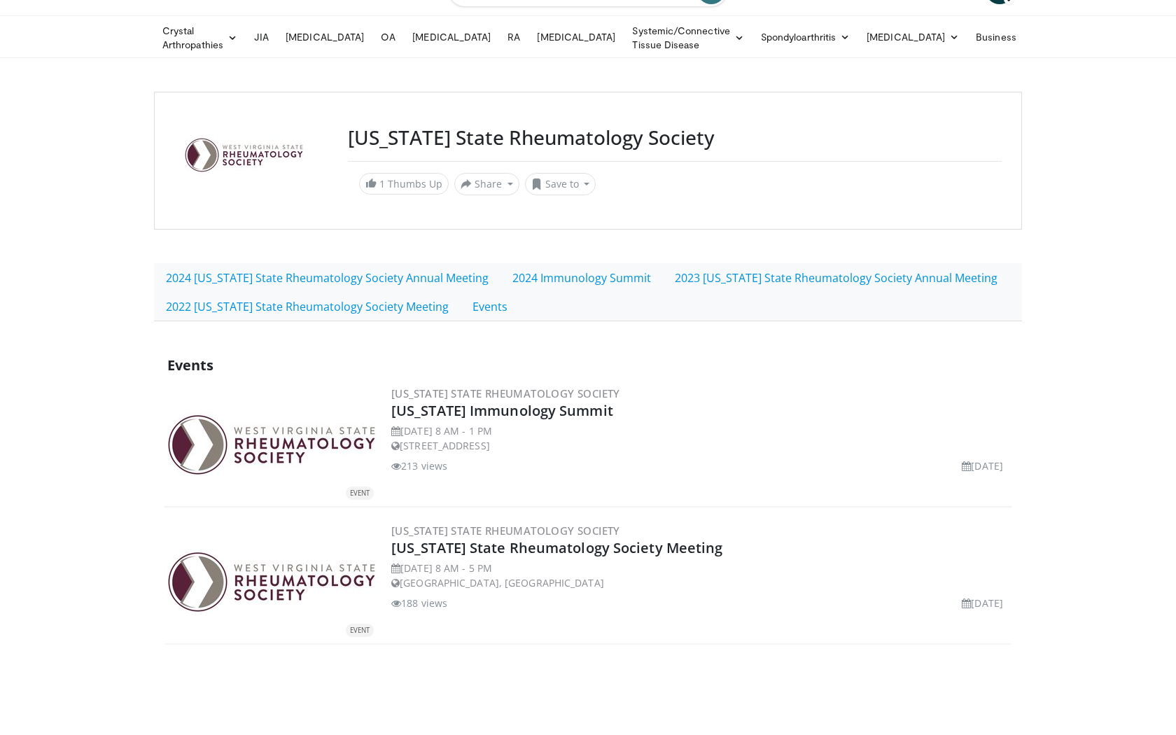  I want to click on a: 2024 Immunology Summit, so click(582, 278).